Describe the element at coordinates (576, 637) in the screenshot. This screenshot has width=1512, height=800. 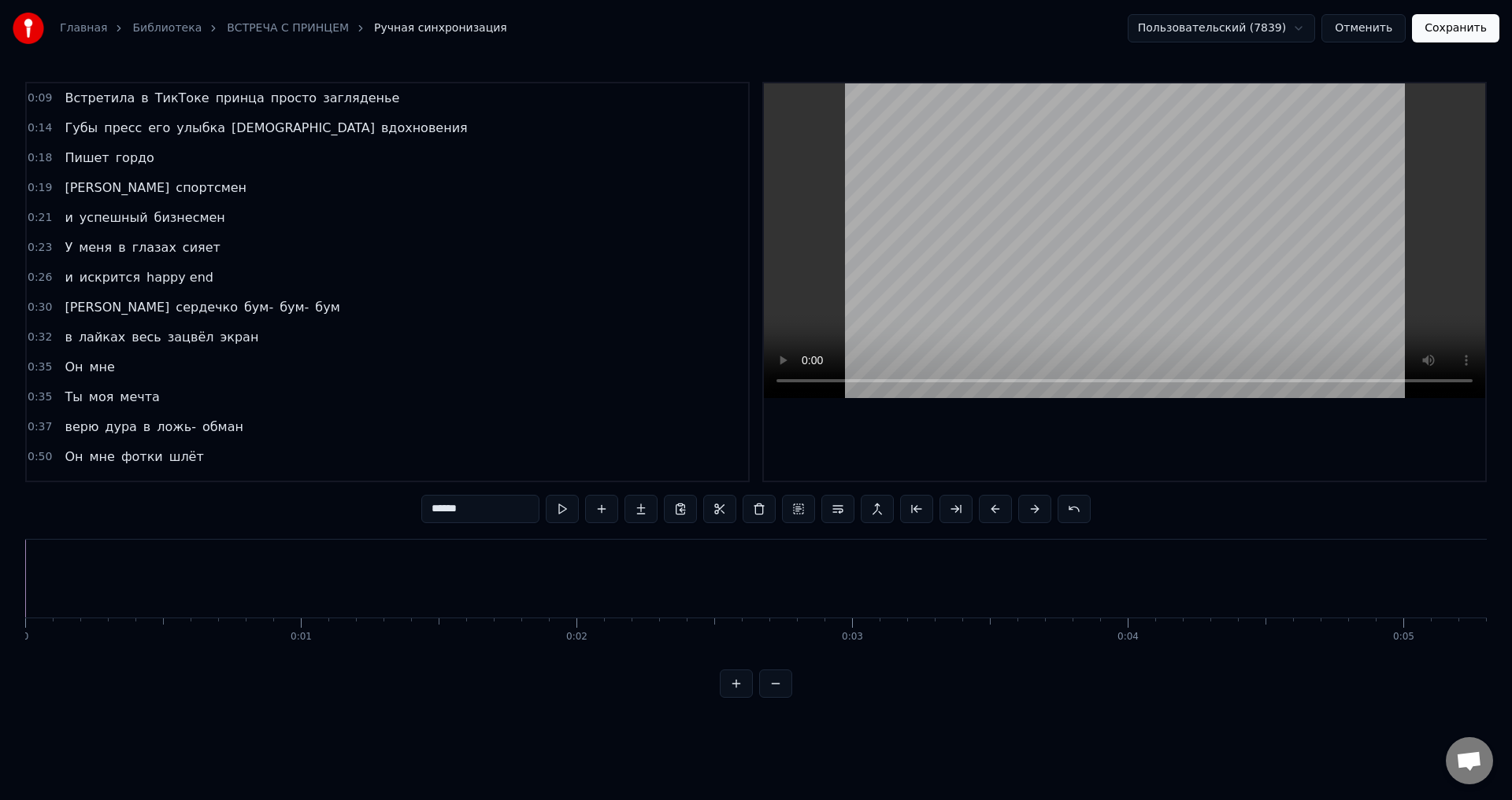
I see `div: 0:02` at that location.